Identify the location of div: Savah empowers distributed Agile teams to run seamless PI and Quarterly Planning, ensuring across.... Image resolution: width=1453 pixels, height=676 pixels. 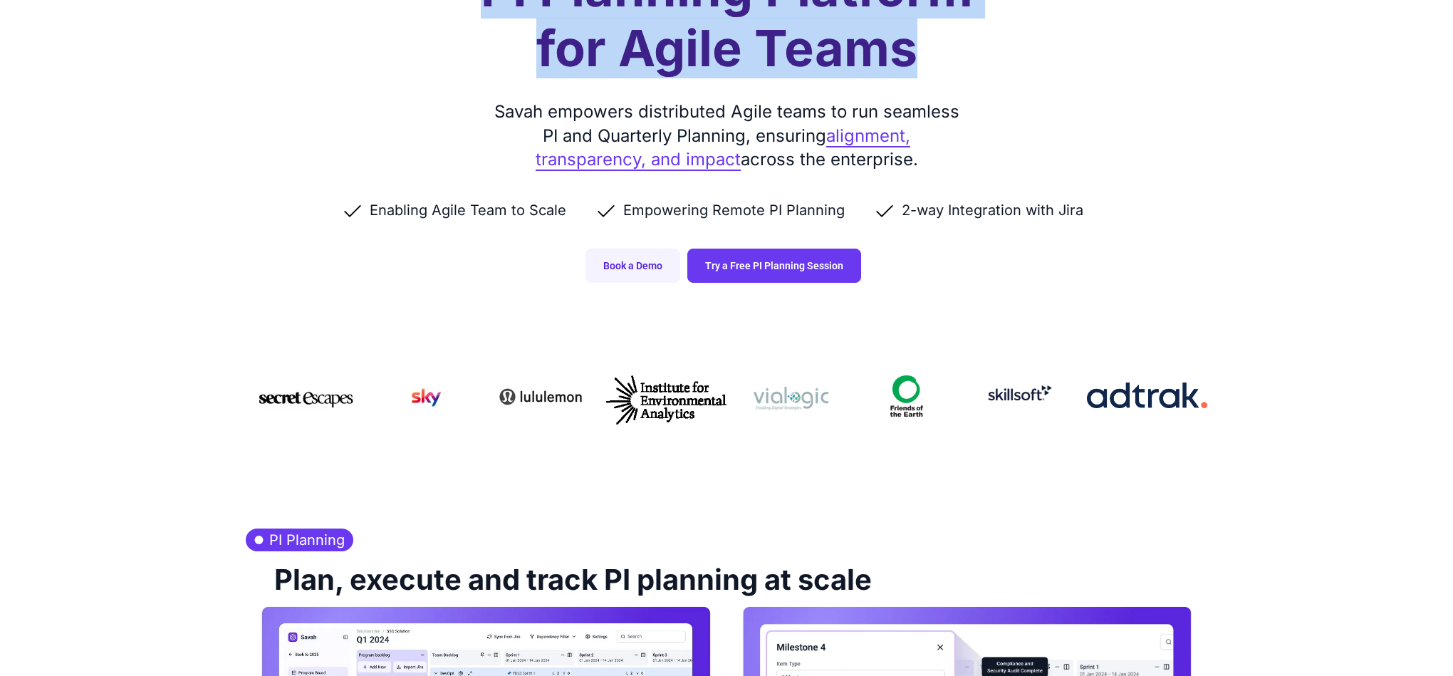
(726, 135).